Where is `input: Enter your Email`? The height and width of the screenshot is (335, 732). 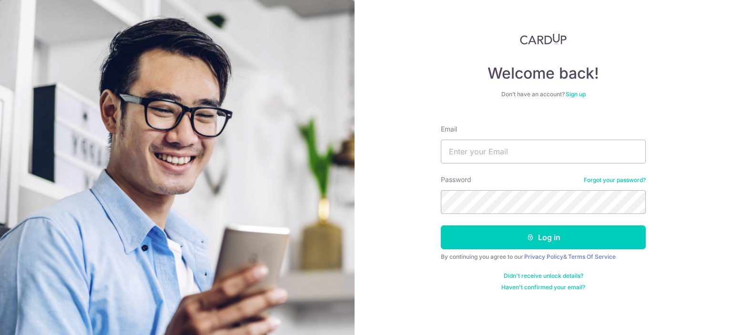
input: Enter your Email is located at coordinates (543, 152).